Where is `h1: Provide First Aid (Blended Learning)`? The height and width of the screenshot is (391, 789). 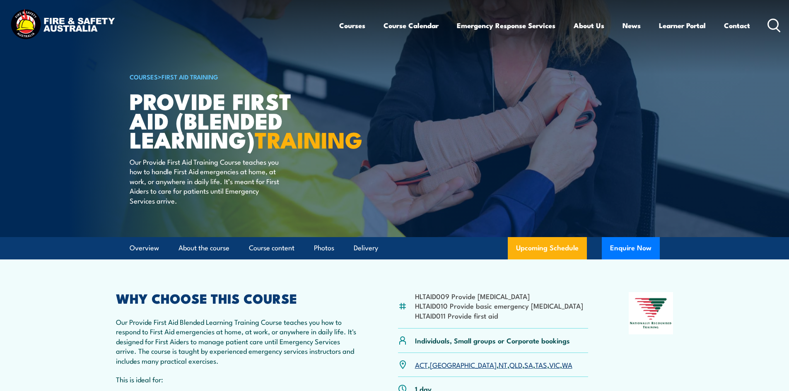 h1: Provide First Aid (Blended Learning) is located at coordinates (232, 120).